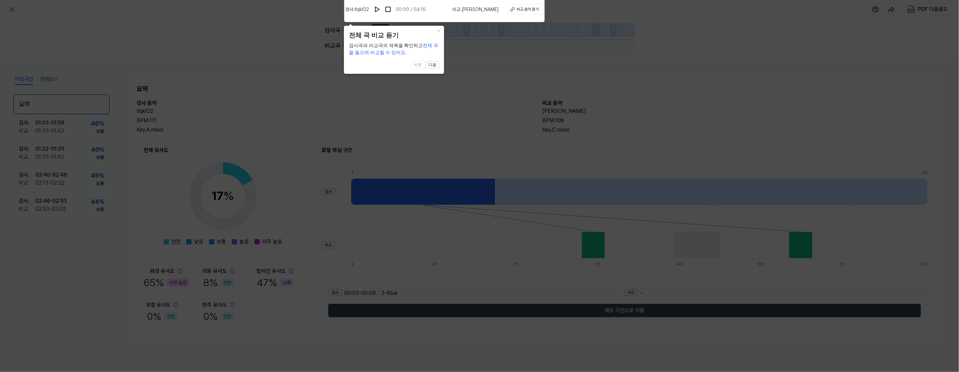 This screenshot has width=959, height=372. What do you see at coordinates (388, 9) in the screenshot?
I see `img: stop` at bounding box center [388, 9].